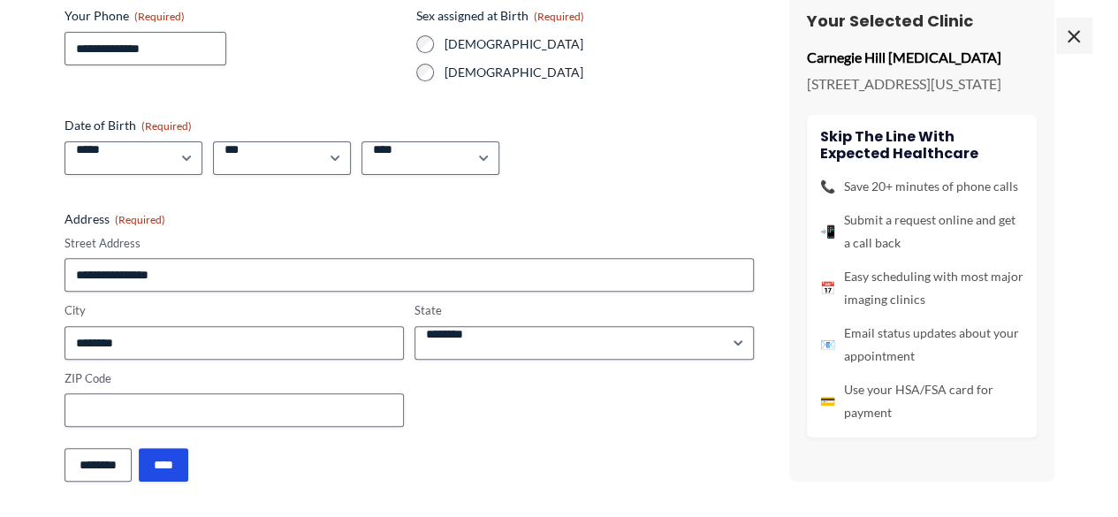 The width and height of the screenshot is (1118, 517). I want to click on label: Your Phone, so click(233, 16).